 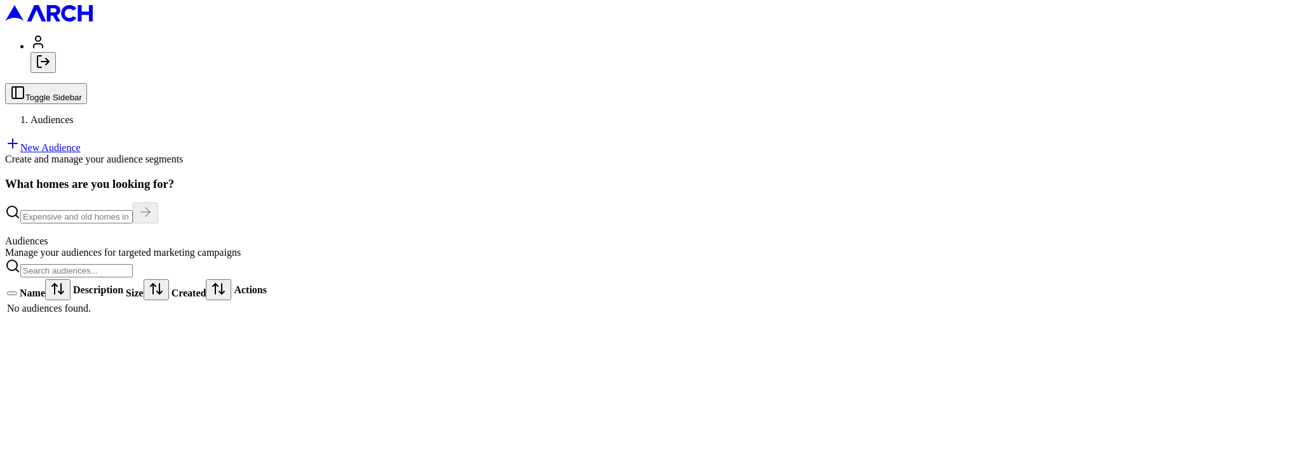 I want to click on input: Search audiences..., so click(x=76, y=271).